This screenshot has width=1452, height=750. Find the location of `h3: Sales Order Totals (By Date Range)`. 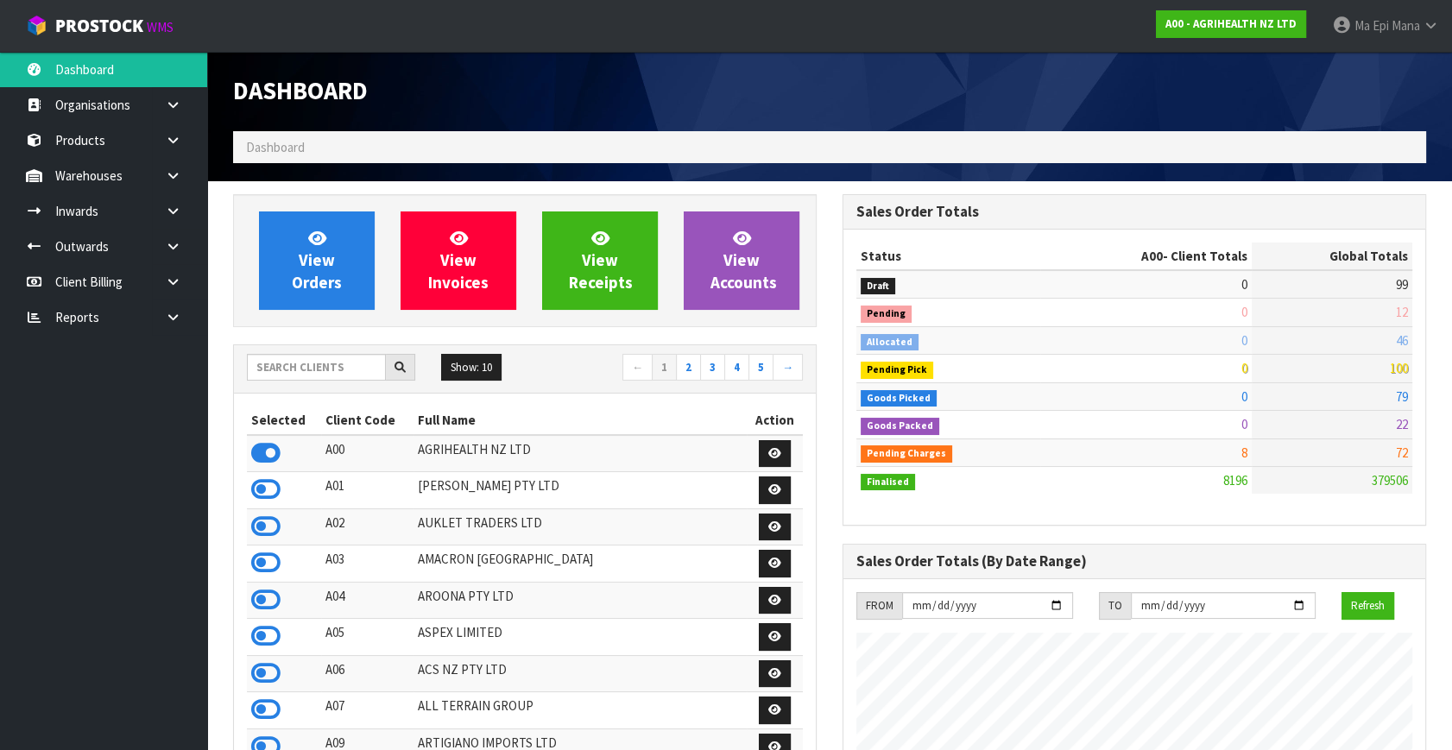

h3: Sales Order Totals (By Date Range) is located at coordinates (1134, 561).